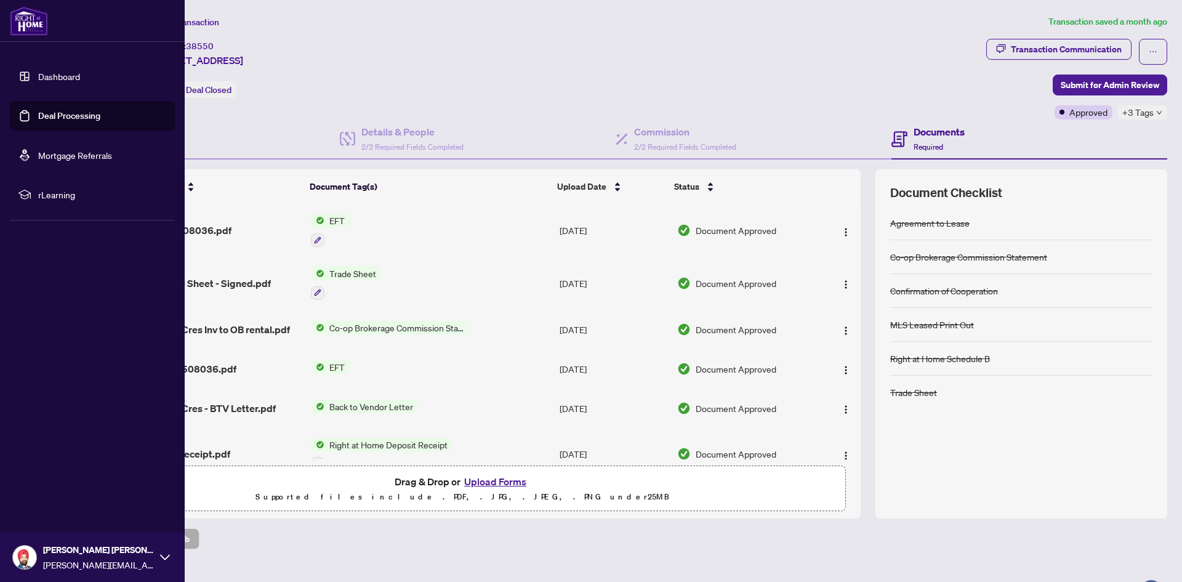 The width and height of the screenshot is (1182, 582). What do you see at coordinates (462, 489) in the screenshot?
I see `span: Drag & Drop orUpload FormsSupported files include .PDF, .JPG, .JPEG, .PNG under25MB` at bounding box center [462, 489].